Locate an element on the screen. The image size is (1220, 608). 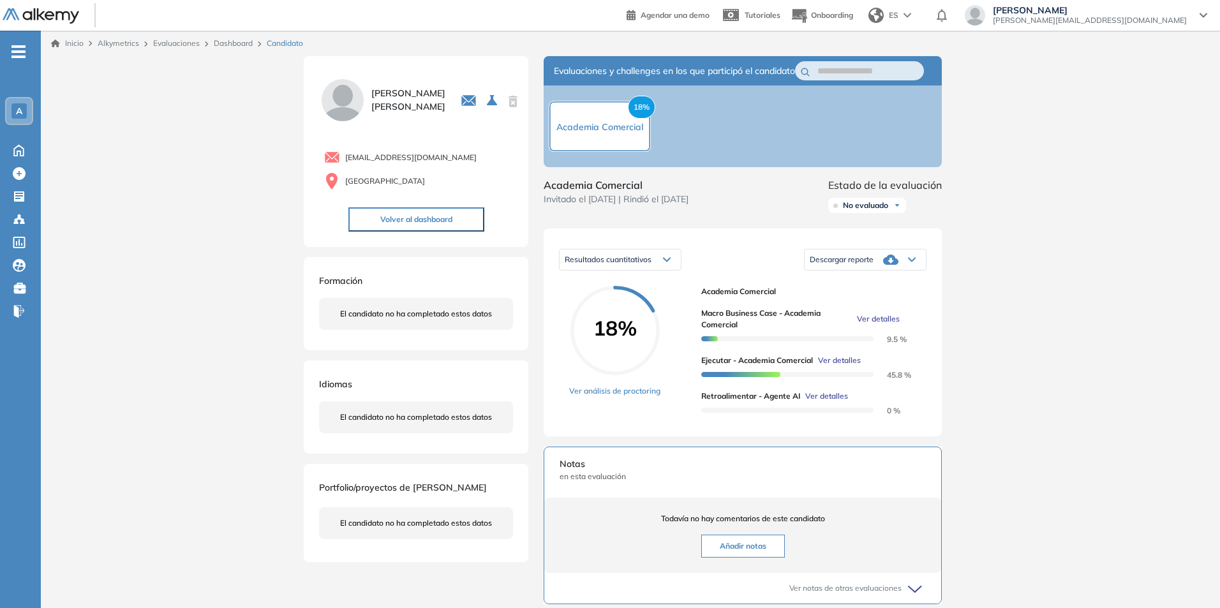
span: Formación is located at coordinates (341, 281).